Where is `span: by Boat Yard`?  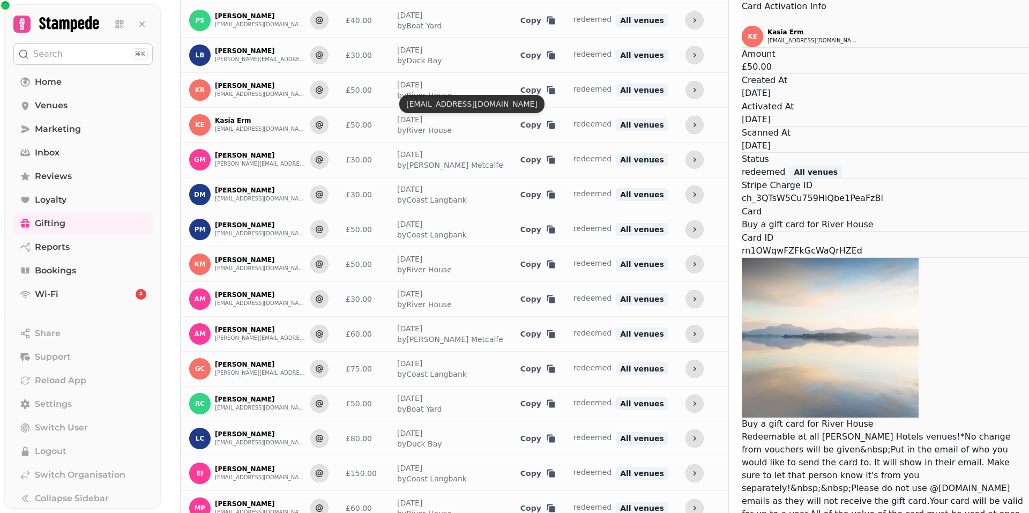
span: by Boat Yard is located at coordinates (419, 409).